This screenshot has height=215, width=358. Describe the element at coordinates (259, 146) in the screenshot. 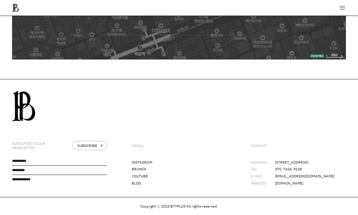

I see `div: CONTACT` at that location.